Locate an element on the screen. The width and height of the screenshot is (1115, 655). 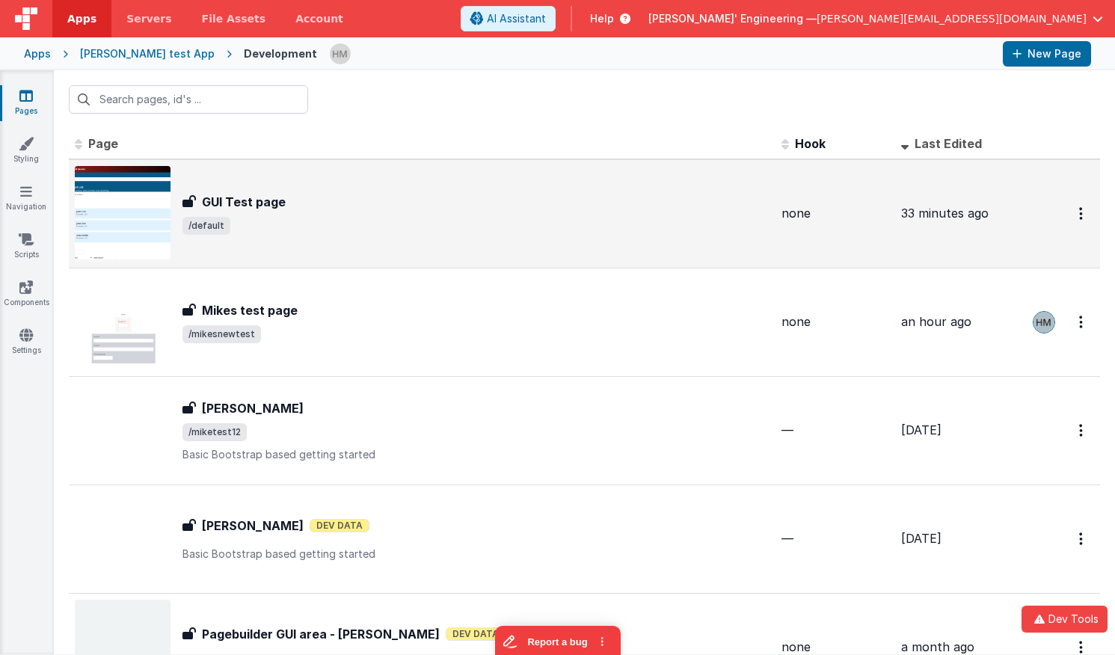
span: an hour ago is located at coordinates (936, 321).